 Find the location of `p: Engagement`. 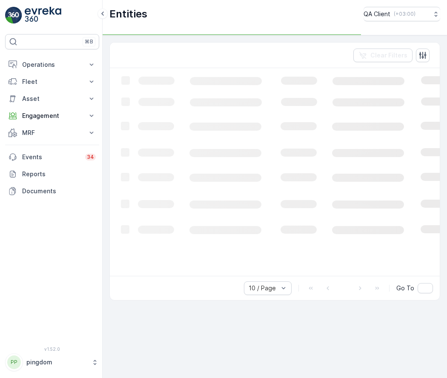

p: Engagement is located at coordinates (52, 116).